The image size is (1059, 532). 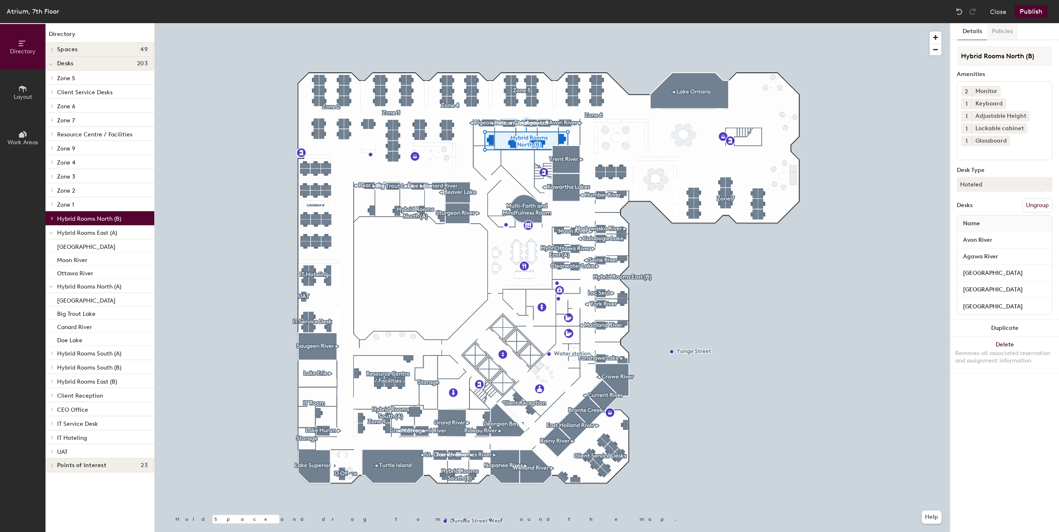 I want to click on button: Publish, so click(x=1031, y=12).